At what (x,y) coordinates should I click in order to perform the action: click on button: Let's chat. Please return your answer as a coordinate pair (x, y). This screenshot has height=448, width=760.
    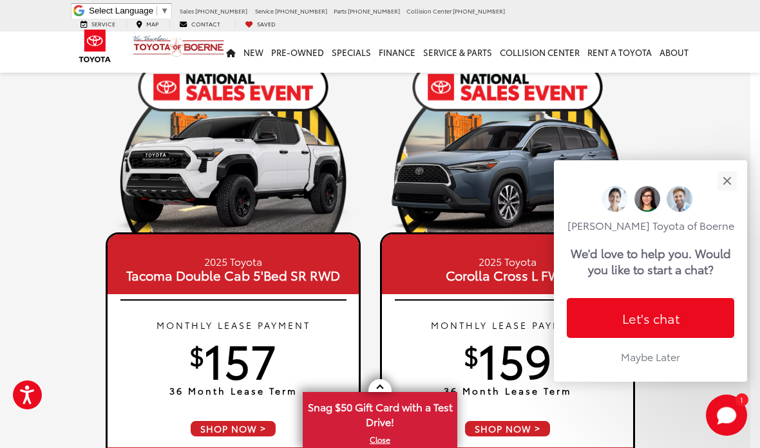
    Looking at the image, I should click on (650, 318).